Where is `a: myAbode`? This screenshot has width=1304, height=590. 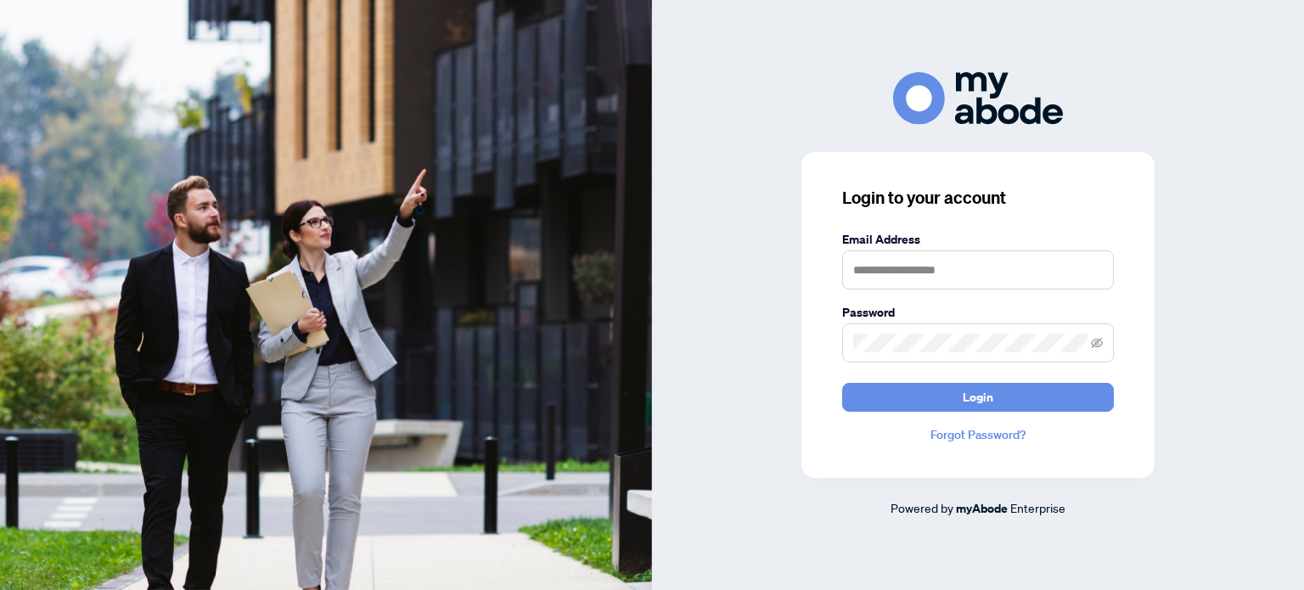 a: myAbode is located at coordinates (982, 509).